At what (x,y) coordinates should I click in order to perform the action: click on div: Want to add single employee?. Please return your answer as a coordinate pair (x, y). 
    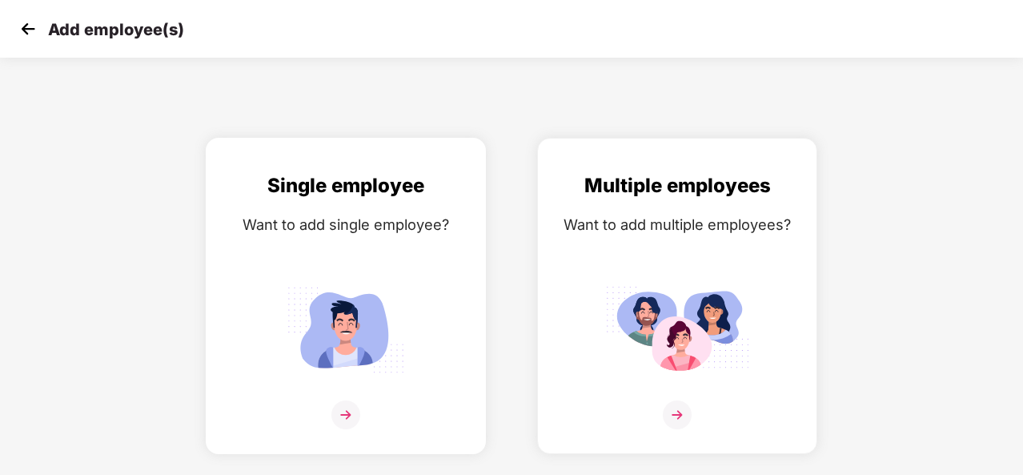
    Looking at the image, I should click on (346, 224).